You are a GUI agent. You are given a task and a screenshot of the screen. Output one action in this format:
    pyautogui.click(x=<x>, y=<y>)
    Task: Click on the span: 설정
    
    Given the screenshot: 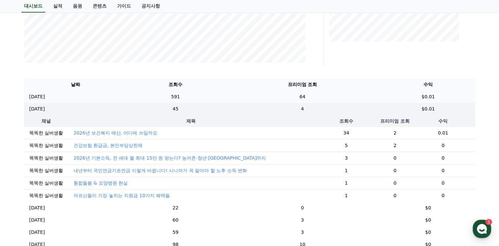 What is the action you would take?
    pyautogui.click(x=106, y=204)
    